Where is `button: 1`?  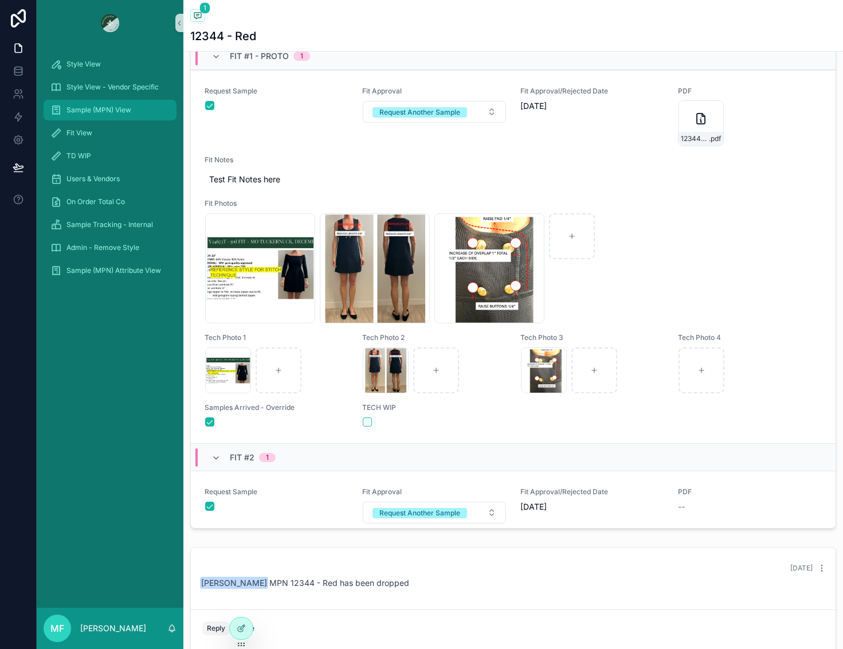
button: 1 is located at coordinates (198, 16).